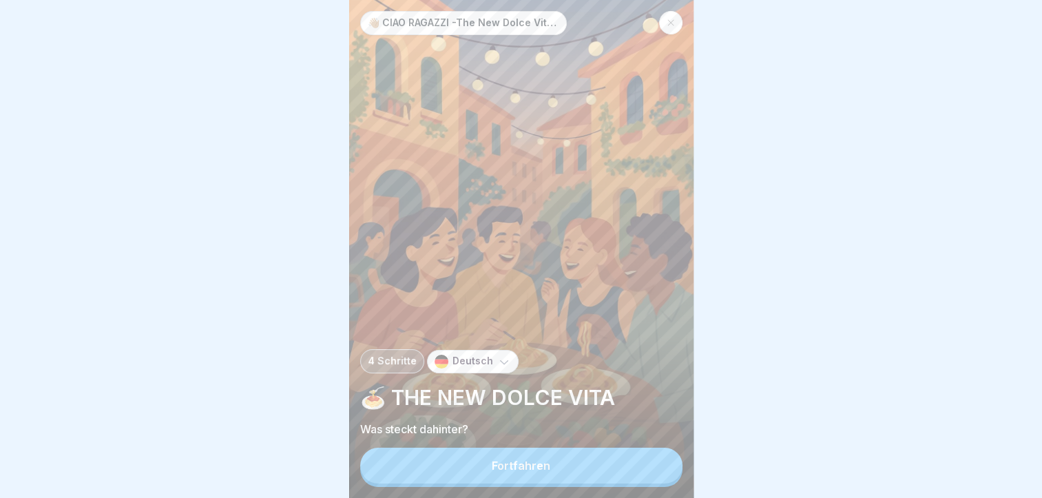 This screenshot has width=1042, height=498. What do you see at coordinates (464, 23) in the screenshot?
I see `p: 👋🏼 CIAO RAGAZZI -The New Dolce Vita- Apostorelaunch` at bounding box center [464, 23].